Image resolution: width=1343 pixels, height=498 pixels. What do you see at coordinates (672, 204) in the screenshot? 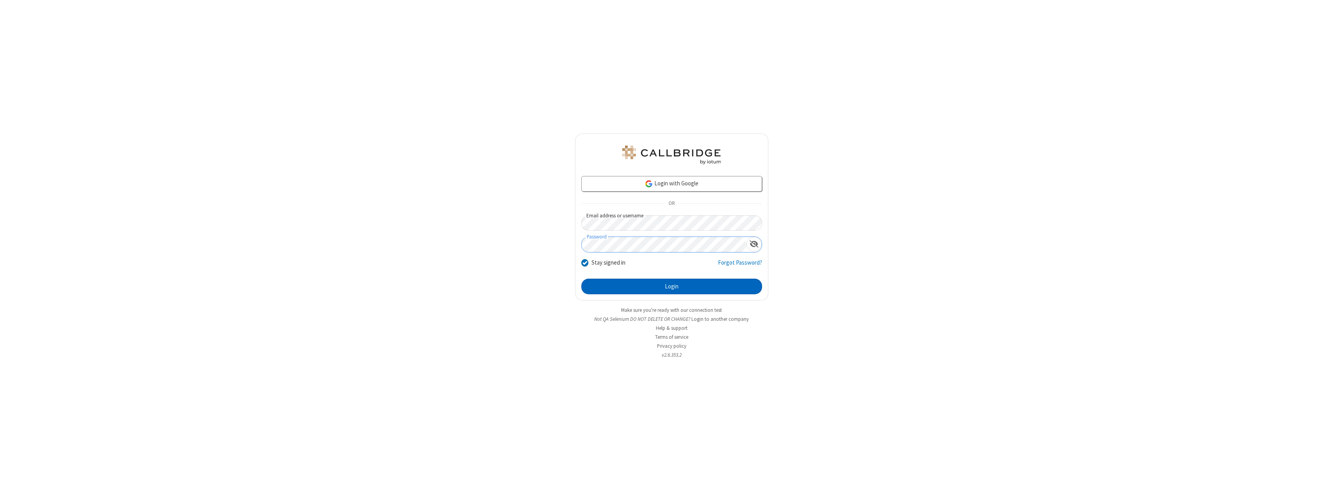
I see `span: OR` at bounding box center [672, 204].